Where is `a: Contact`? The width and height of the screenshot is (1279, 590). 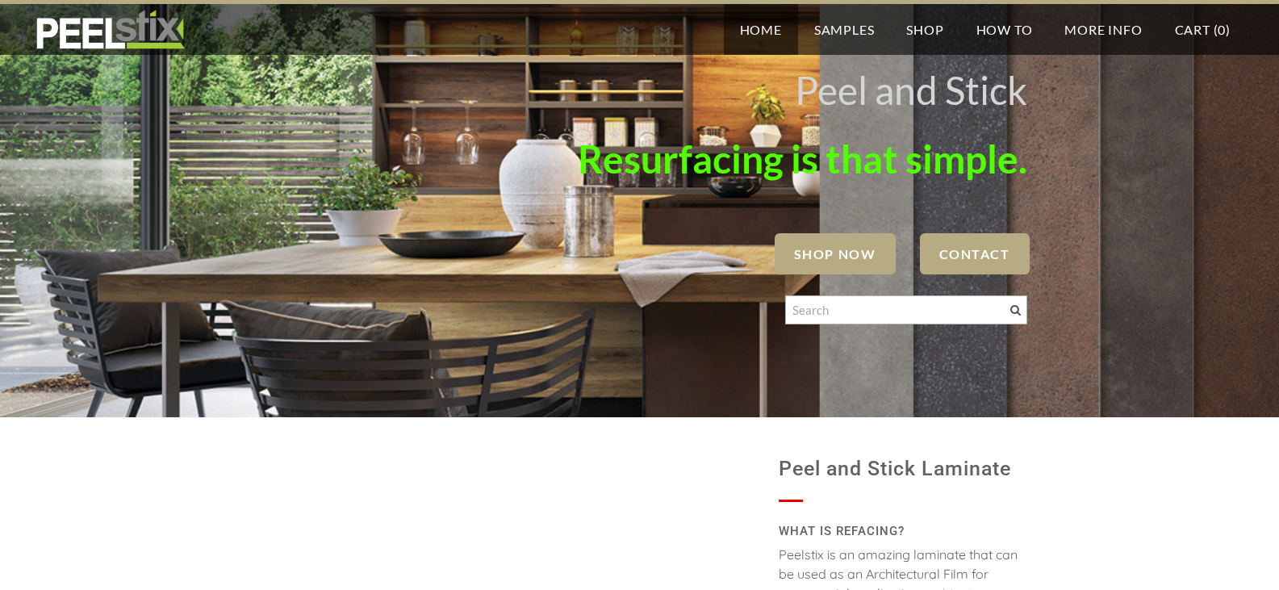 a: Contact is located at coordinates (975, 253).